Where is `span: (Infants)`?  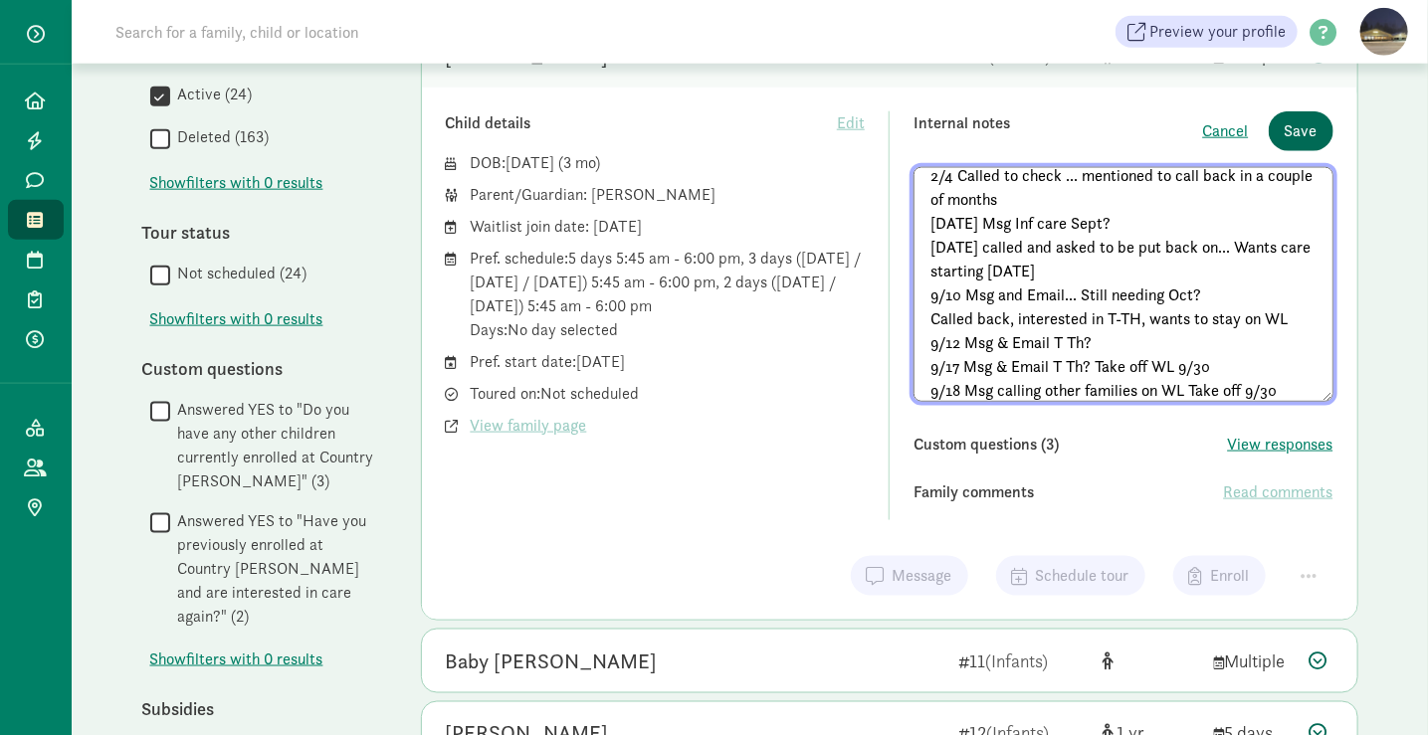 span: (Infants) is located at coordinates (1017, 661).